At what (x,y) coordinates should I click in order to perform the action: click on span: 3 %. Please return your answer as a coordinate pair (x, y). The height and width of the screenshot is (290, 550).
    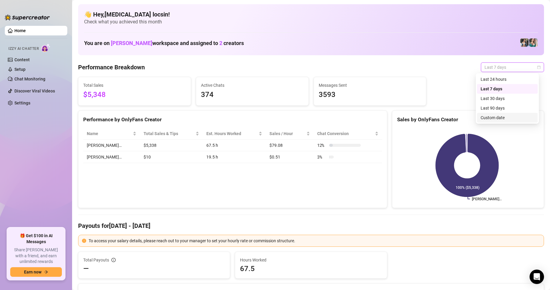
    Looking at the image, I should click on (322, 157).